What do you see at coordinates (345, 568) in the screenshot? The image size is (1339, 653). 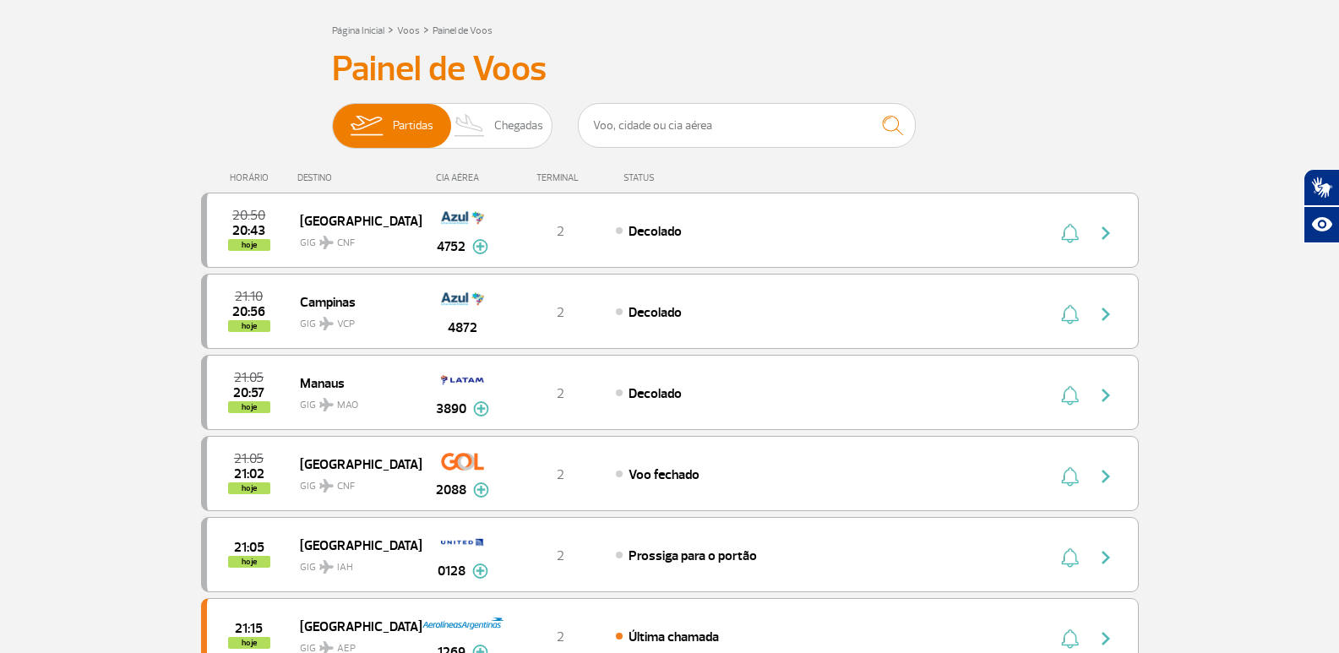 I see `span: IAH` at bounding box center [345, 568].